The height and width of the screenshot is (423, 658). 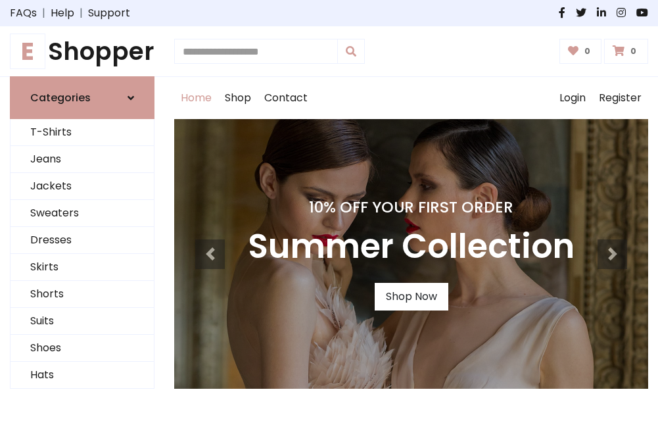 I want to click on a: Login, so click(x=572, y=98).